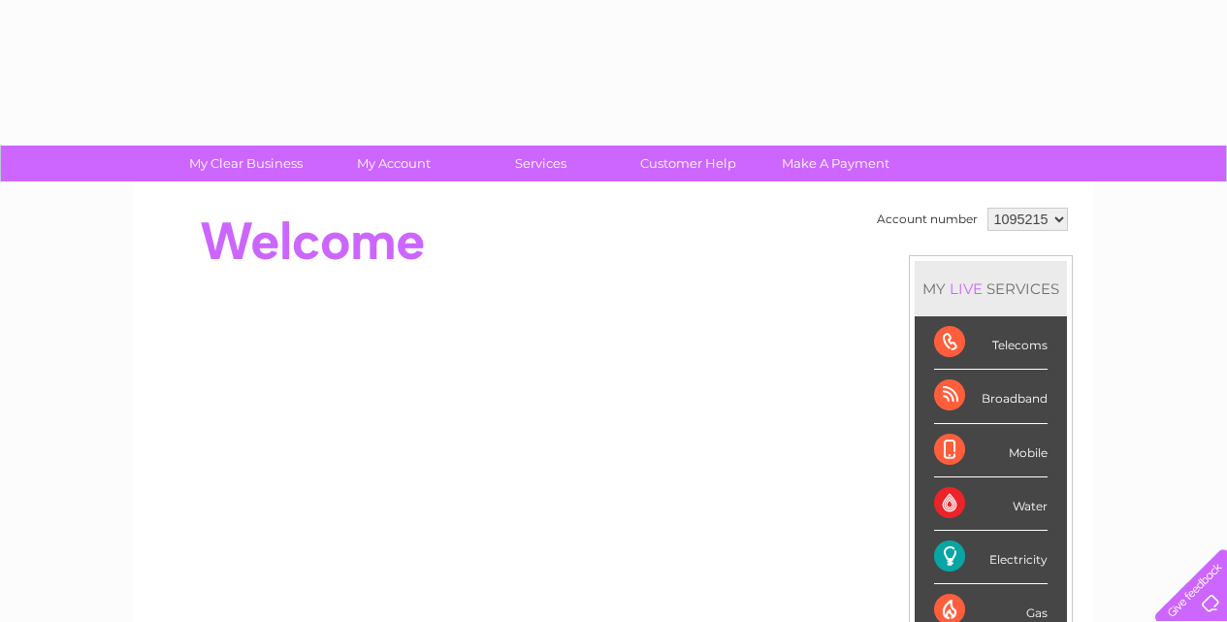 The height and width of the screenshot is (622, 1227). I want to click on div: Mobile, so click(991, 450).